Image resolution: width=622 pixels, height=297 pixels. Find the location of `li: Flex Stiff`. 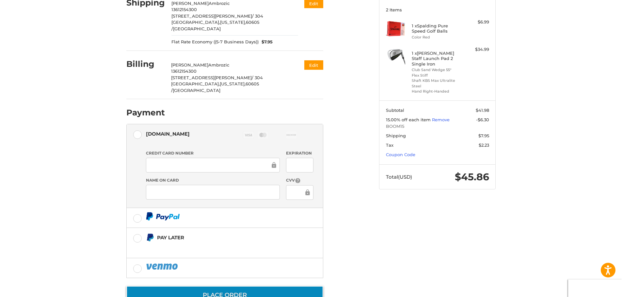

li: Flex Stiff is located at coordinates (436, 75).